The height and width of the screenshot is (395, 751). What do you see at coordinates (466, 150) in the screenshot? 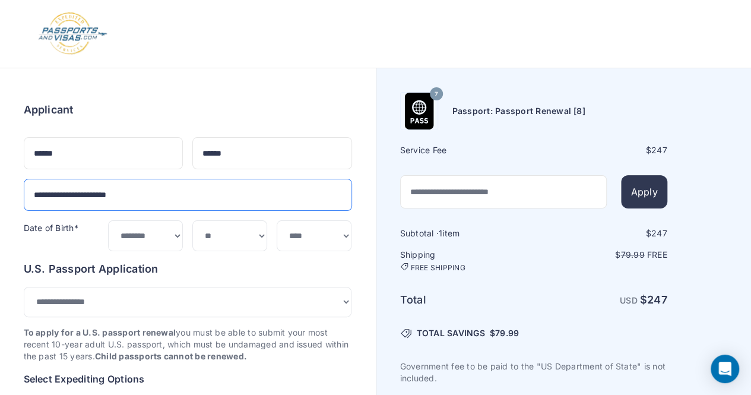
I see `h6: Service Fee` at bounding box center [466, 150].